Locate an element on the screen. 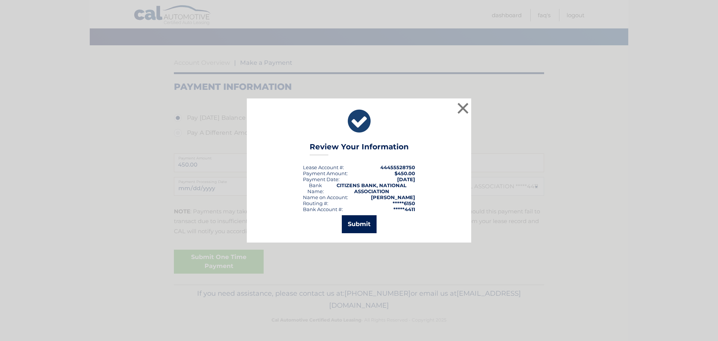 The width and height of the screenshot is (718, 341). div: Lease Account #: is located at coordinates (323, 167).